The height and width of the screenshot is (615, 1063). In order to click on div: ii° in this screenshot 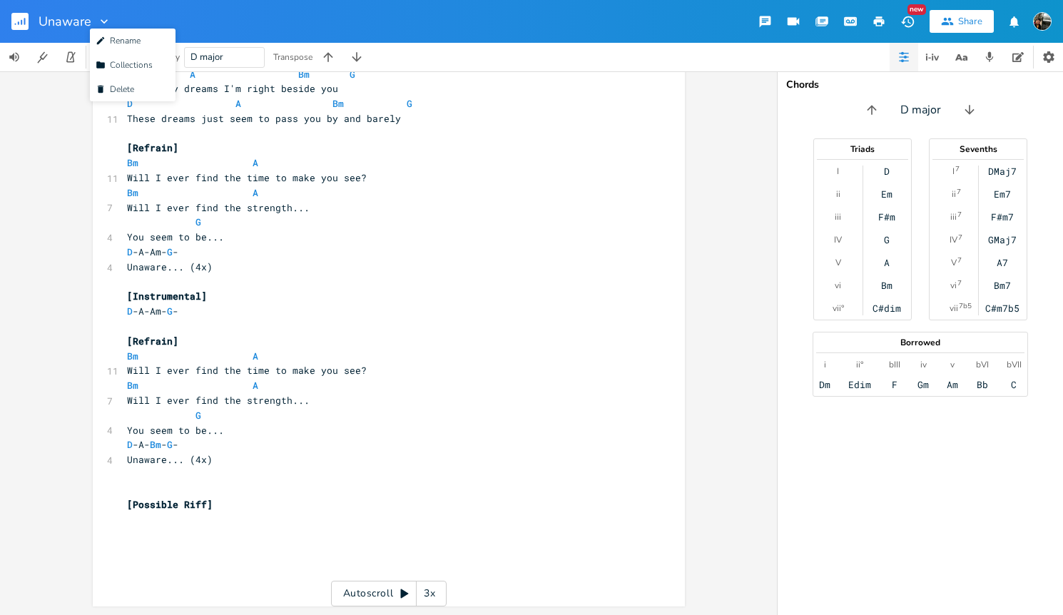, I will do `click(860, 365)`.